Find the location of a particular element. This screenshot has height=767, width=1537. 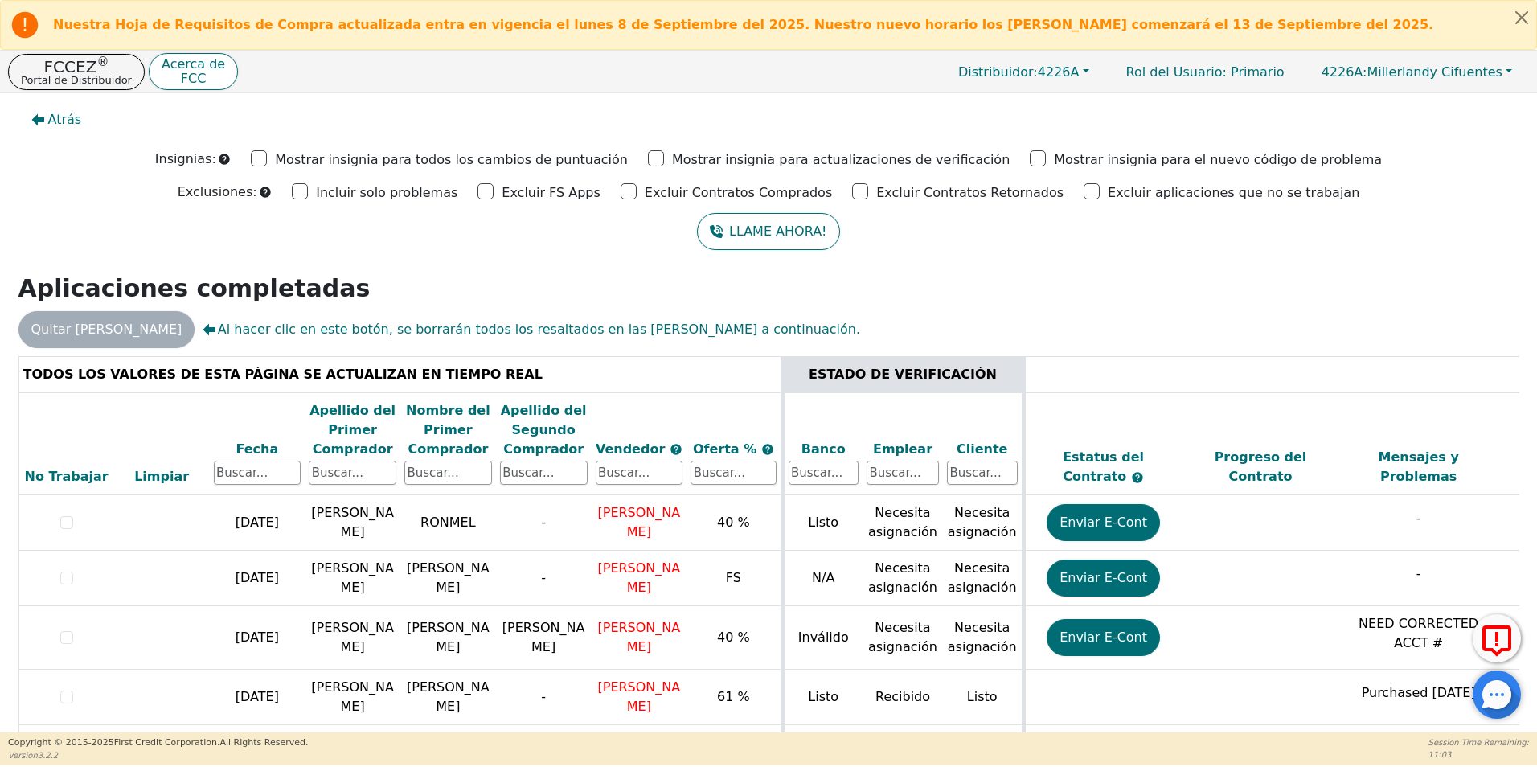

a: Distribuidor:4226A is located at coordinates (1024, 72).